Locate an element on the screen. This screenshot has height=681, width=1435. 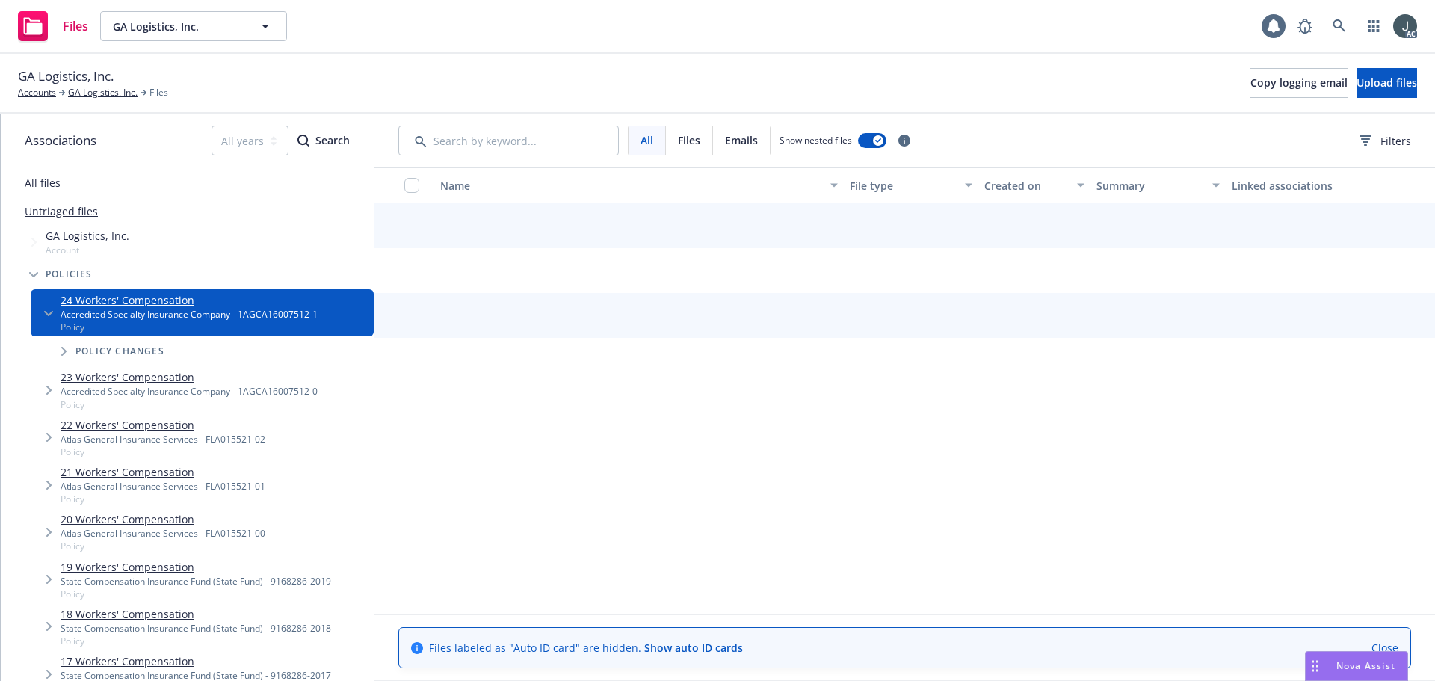
span: Policy changes is located at coordinates (120, 351).